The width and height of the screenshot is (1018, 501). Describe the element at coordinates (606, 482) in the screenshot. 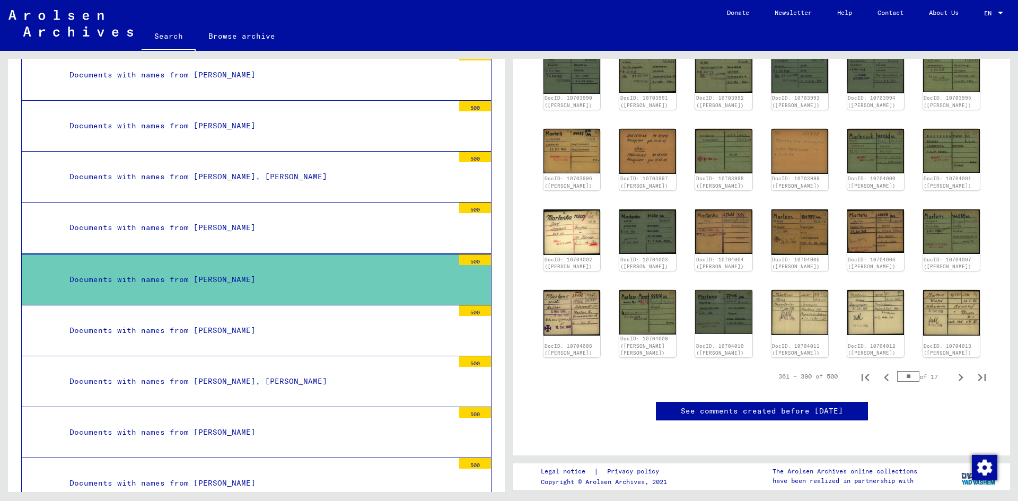

I see `p: Copyright © Arolsen Archives, 2021` at that location.